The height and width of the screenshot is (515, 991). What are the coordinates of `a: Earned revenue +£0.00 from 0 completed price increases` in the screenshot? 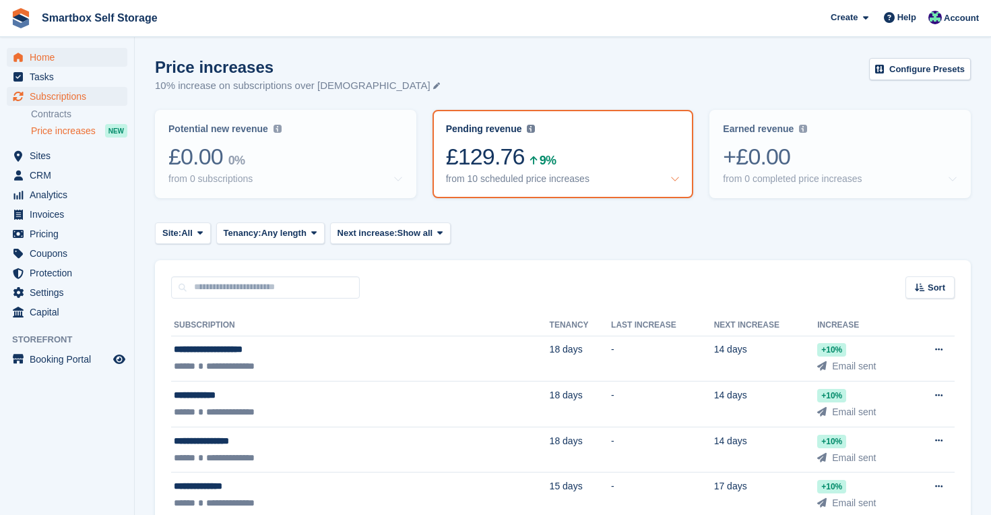 It's located at (840, 154).